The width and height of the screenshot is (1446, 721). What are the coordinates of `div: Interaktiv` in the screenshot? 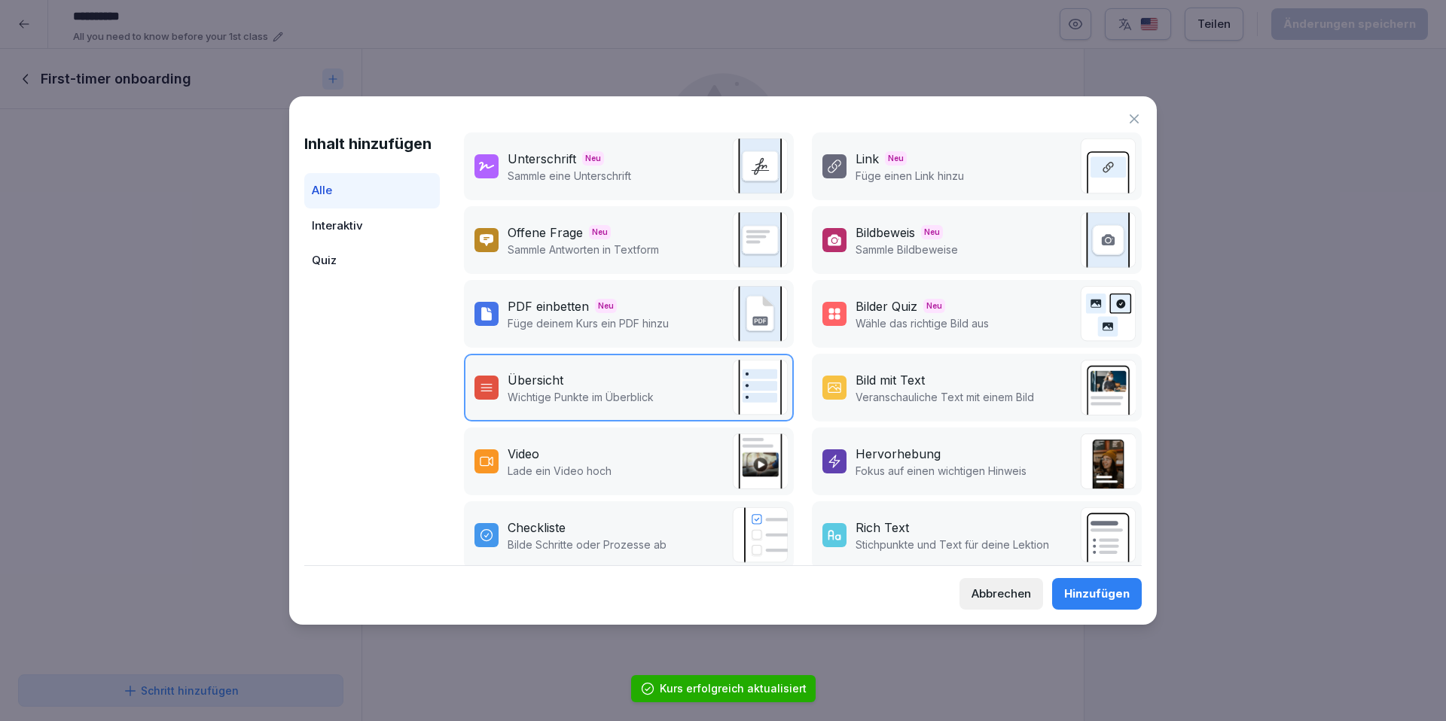 It's located at (372, 226).